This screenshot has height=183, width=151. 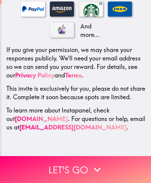 What do you see at coordinates (91, 31) in the screenshot?
I see `p: And more...` at bounding box center [91, 31].